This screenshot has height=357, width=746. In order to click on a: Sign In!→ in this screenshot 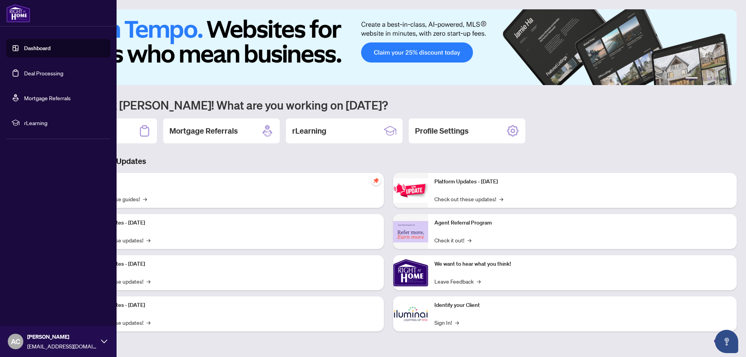, I will do `click(446, 322)`.